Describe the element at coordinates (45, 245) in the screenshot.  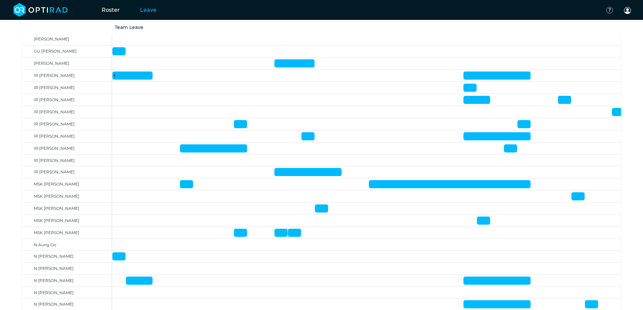
I see `span: N Aung Oo` at that location.